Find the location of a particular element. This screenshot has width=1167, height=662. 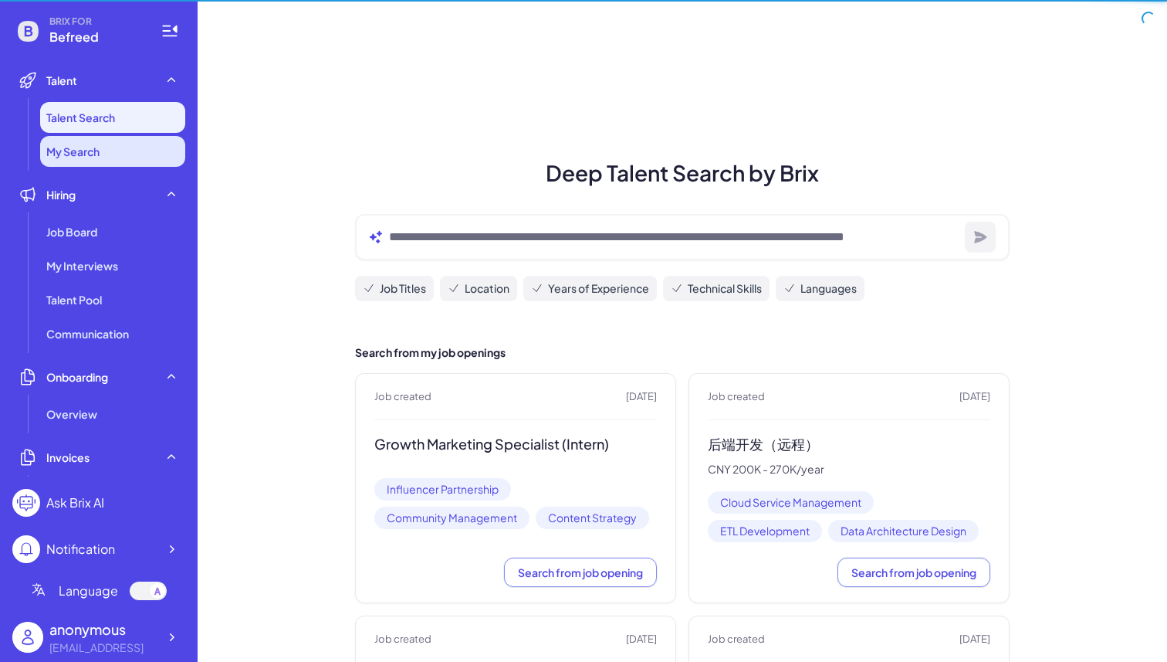

img: user_logo.png is located at coordinates (28, 637).